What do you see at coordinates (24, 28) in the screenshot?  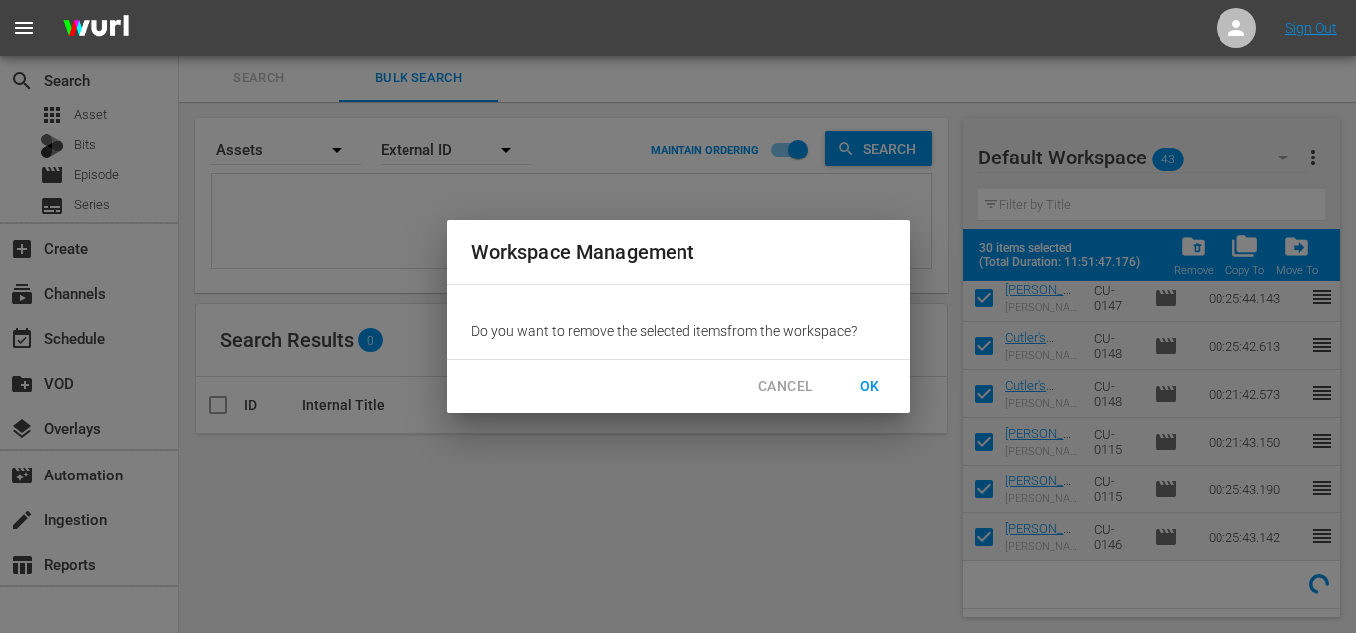 I see `span: menu` at bounding box center [24, 28].